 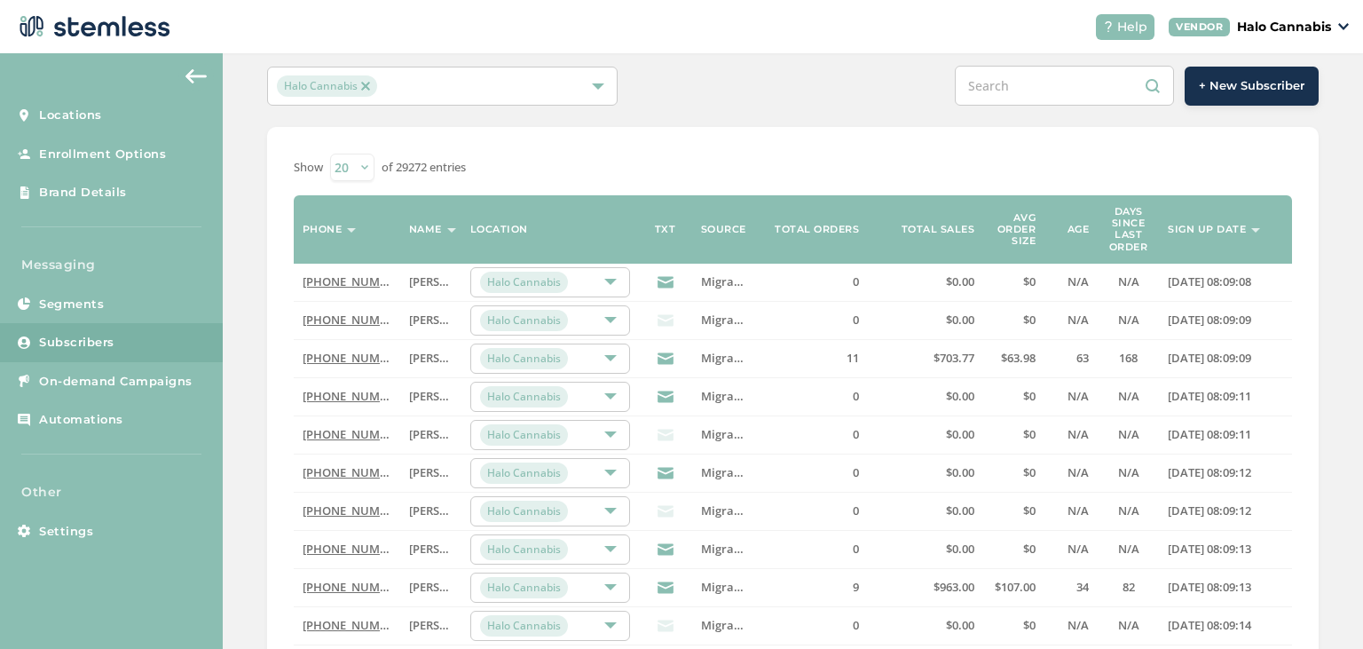 I want to click on label: Phone, so click(x=322, y=229).